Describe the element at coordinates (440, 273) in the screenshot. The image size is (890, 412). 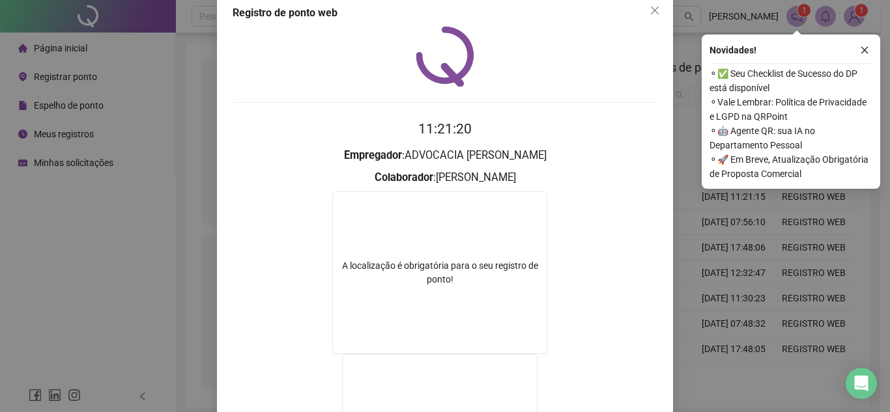
I see `div: A localização é obrigatória para o seu registro de ponto!` at that location.